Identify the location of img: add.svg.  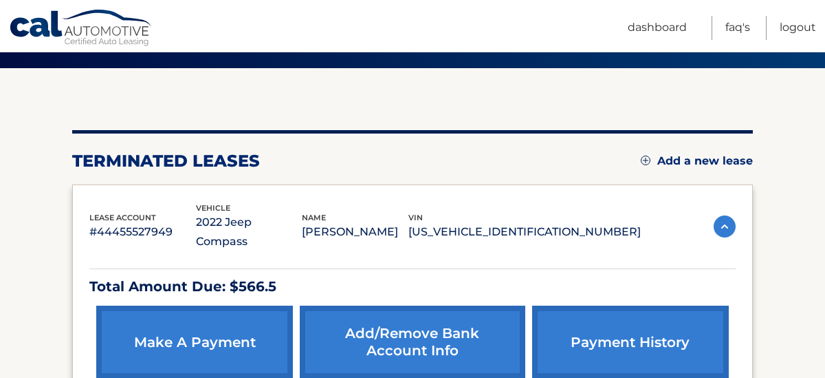
(646, 160).